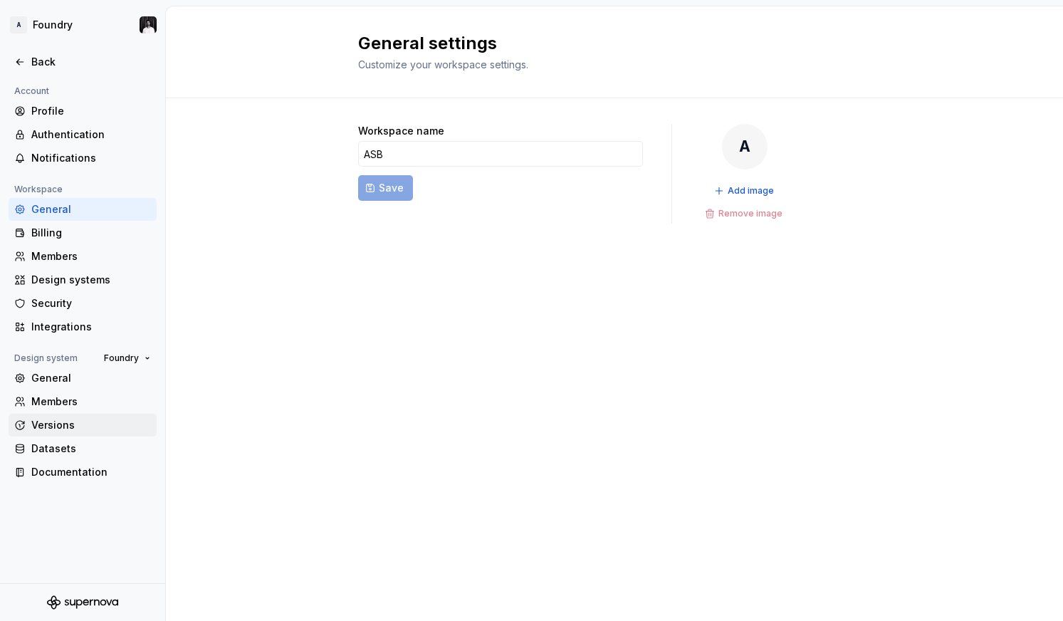 The image size is (1063, 621). I want to click on div: Versions, so click(91, 425).